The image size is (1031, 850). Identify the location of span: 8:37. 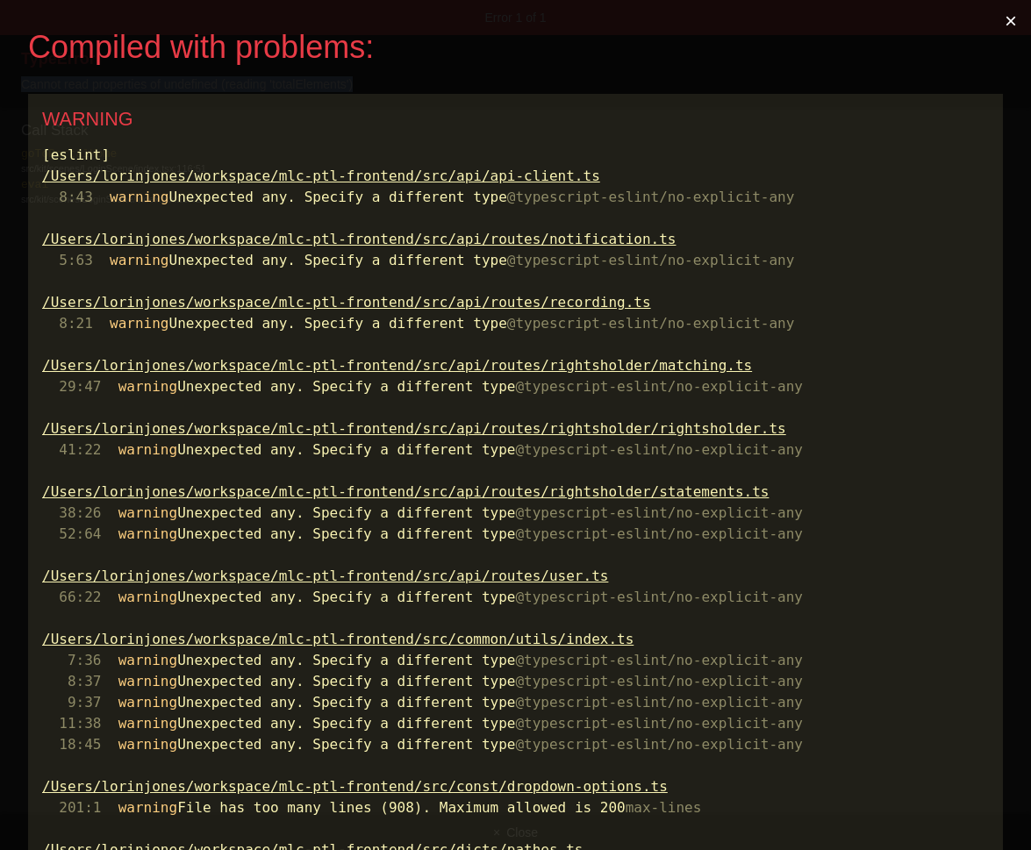
(84, 681).